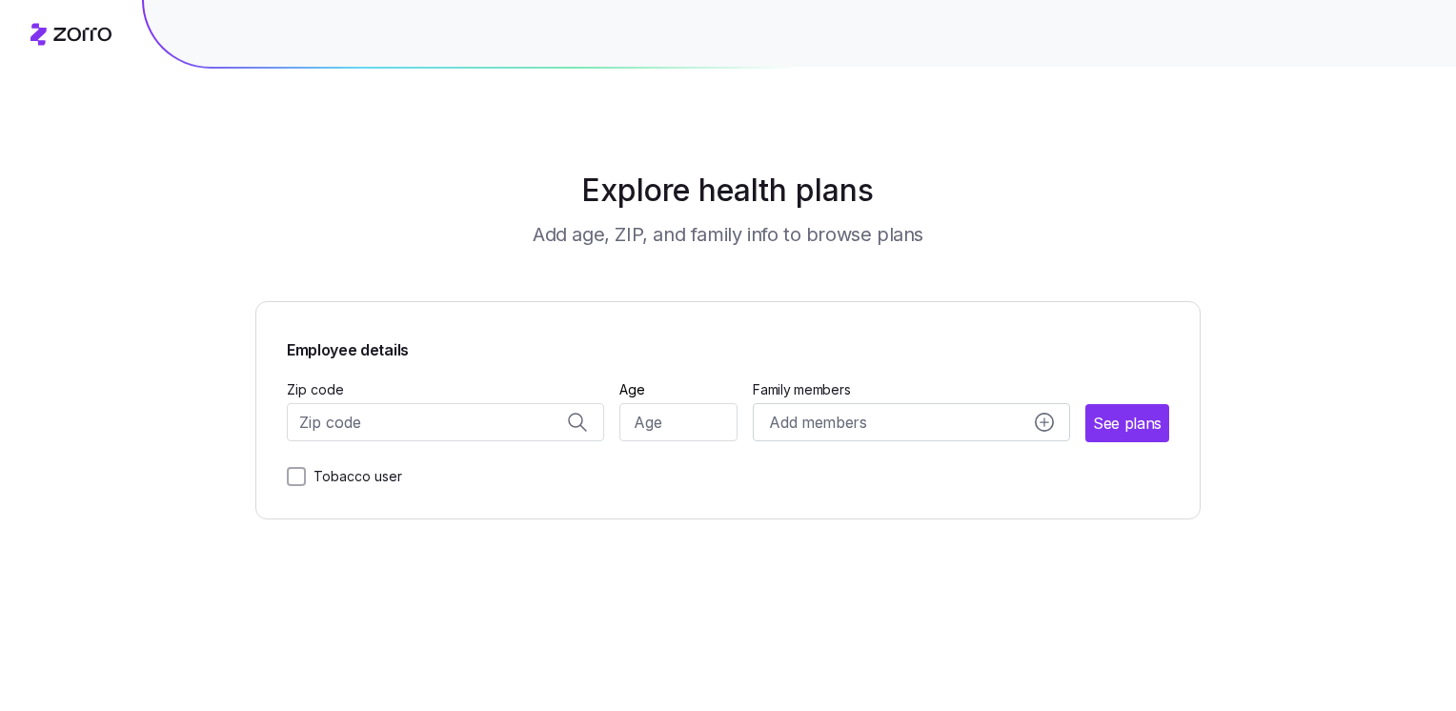 The height and width of the screenshot is (711, 1456). I want to click on label: Age, so click(632, 390).